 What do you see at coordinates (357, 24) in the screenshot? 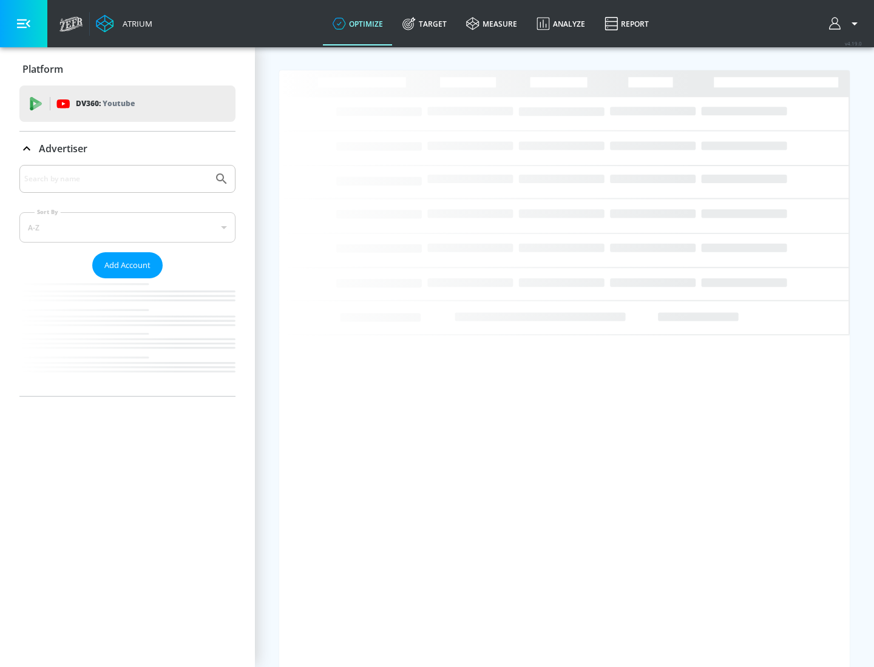
I see `a: optimize` at bounding box center [357, 24].